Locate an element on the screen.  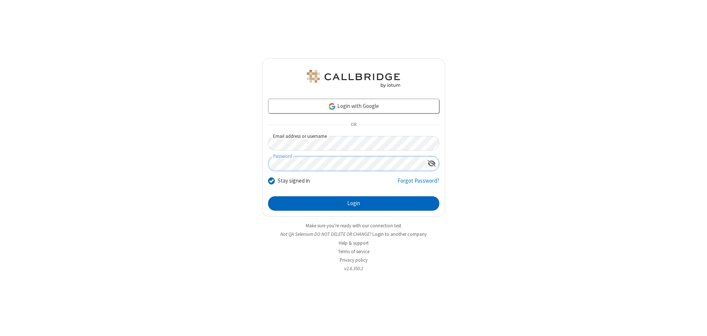
li: Not QA Selenium DO NOT DELETE OR CHANGE? is located at coordinates (354, 234).